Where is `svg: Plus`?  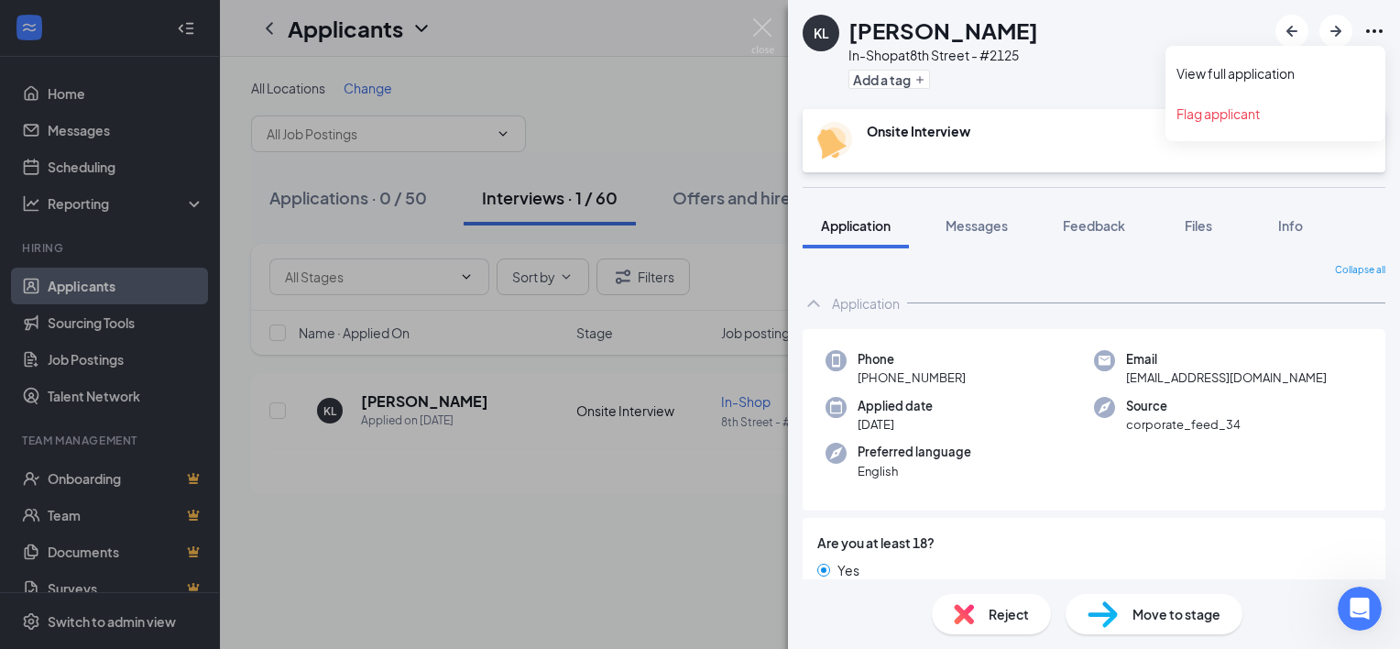 svg: Plus is located at coordinates (920, 80).